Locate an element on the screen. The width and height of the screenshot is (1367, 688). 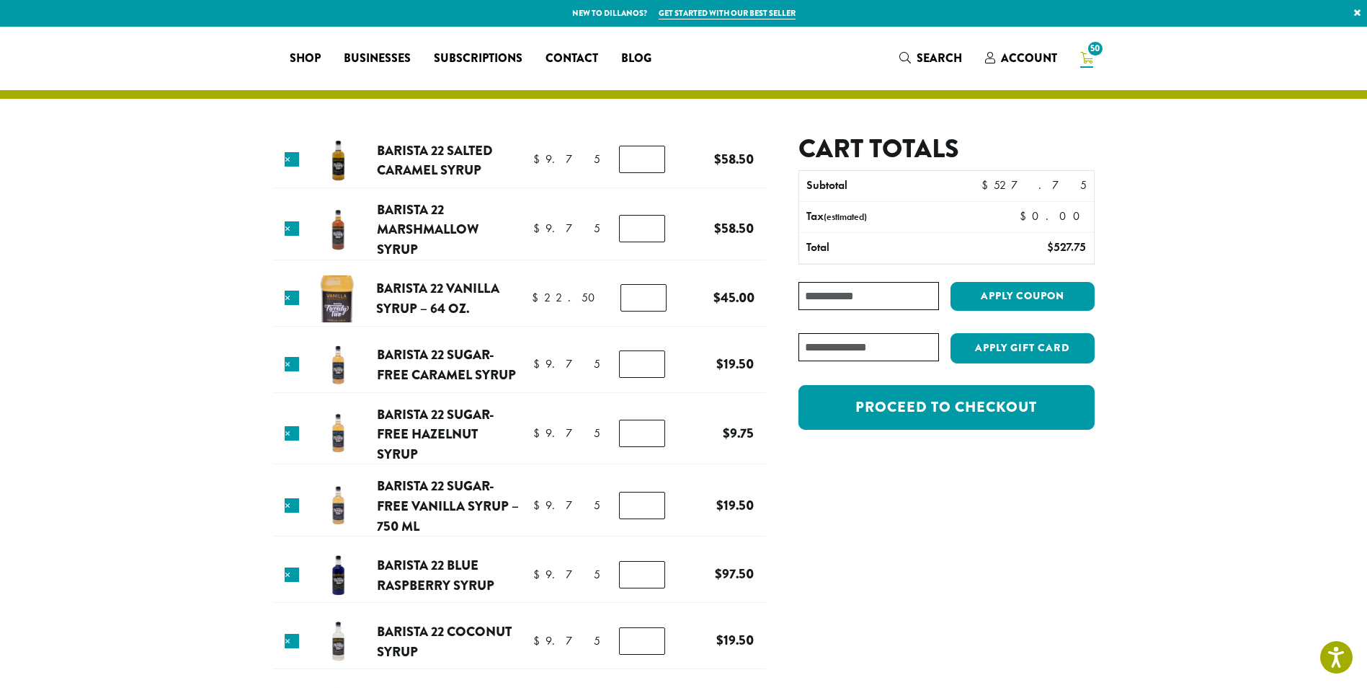
bdi: 22.50 is located at coordinates (566, 297).